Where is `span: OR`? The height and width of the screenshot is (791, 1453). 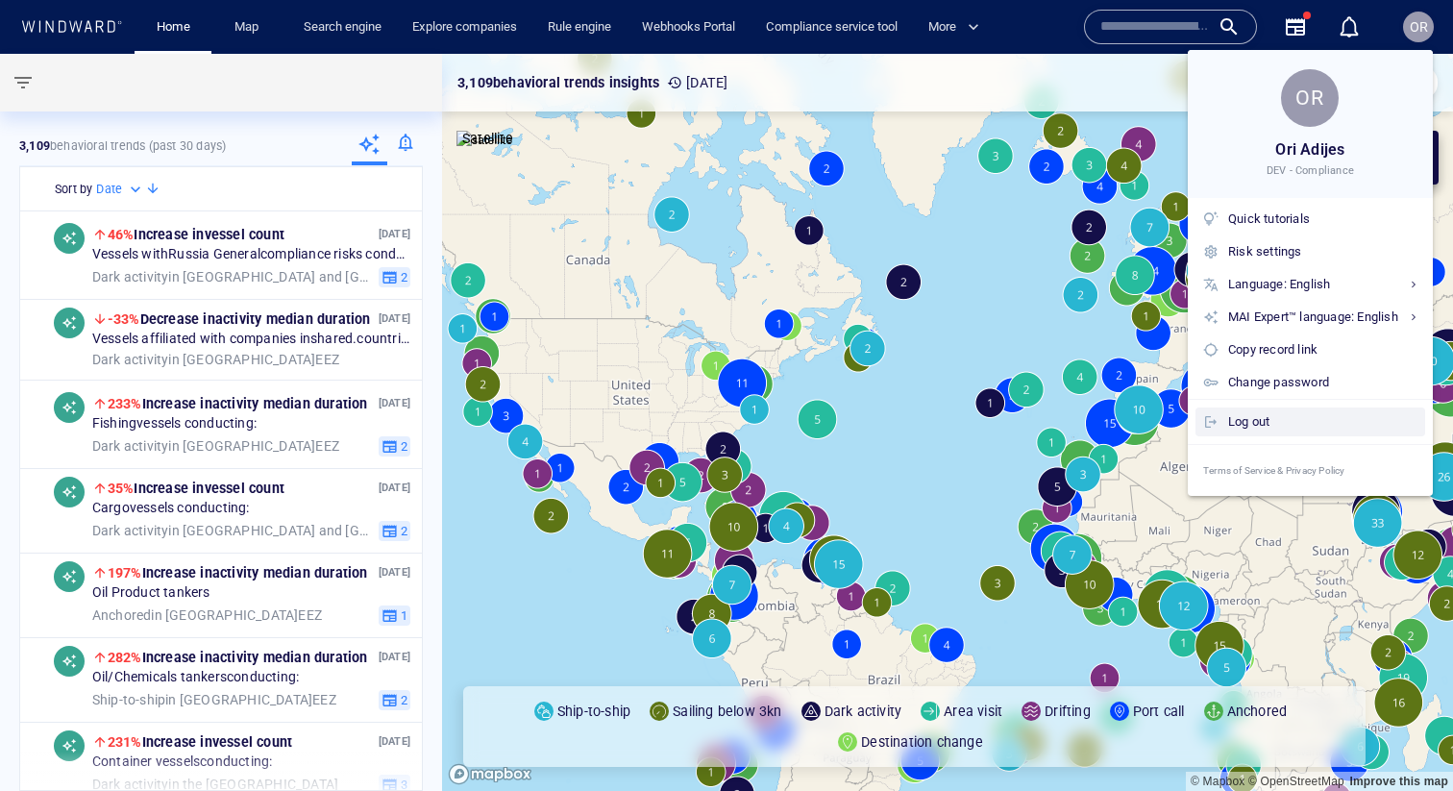
span: OR is located at coordinates (1310, 97).